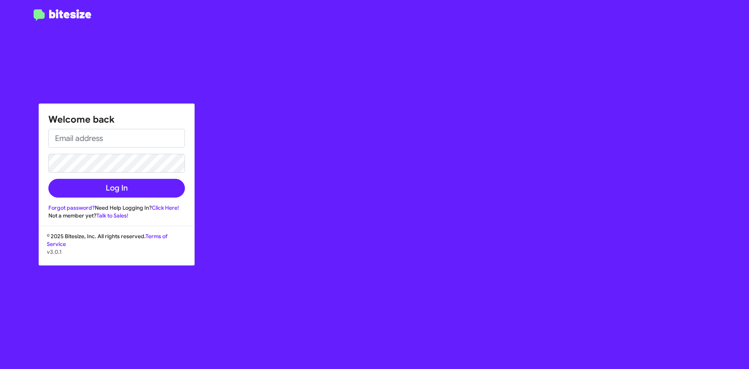  What do you see at coordinates (117, 215) in the screenshot?
I see `div: Not a member yet?` at bounding box center [117, 215].